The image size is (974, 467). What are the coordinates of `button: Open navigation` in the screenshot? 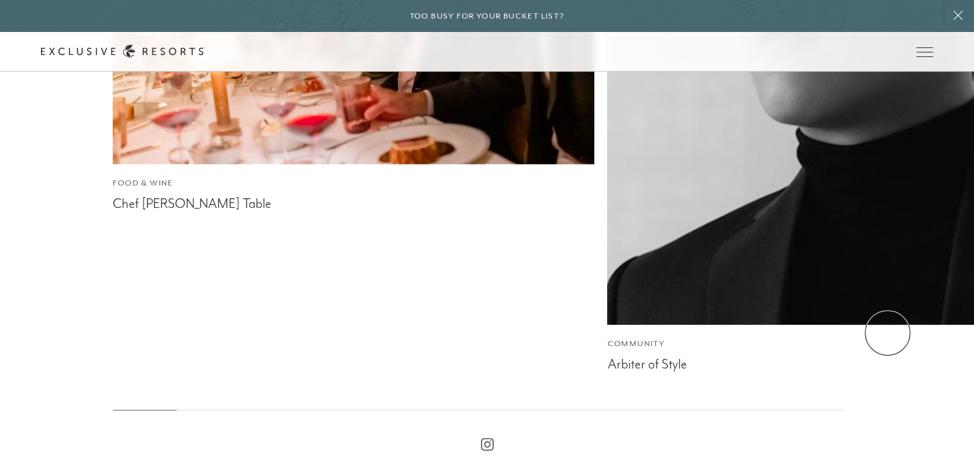 It's located at (925, 52).